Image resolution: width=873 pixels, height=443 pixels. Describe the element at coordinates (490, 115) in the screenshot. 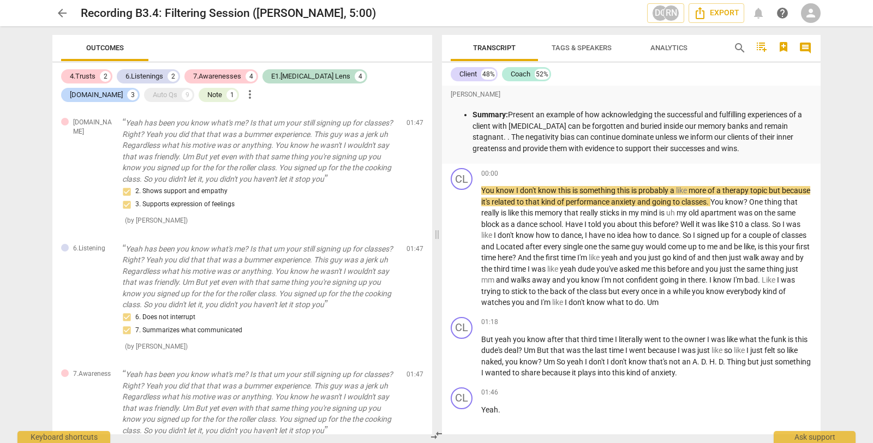

I see `strong: Summary:` at that location.